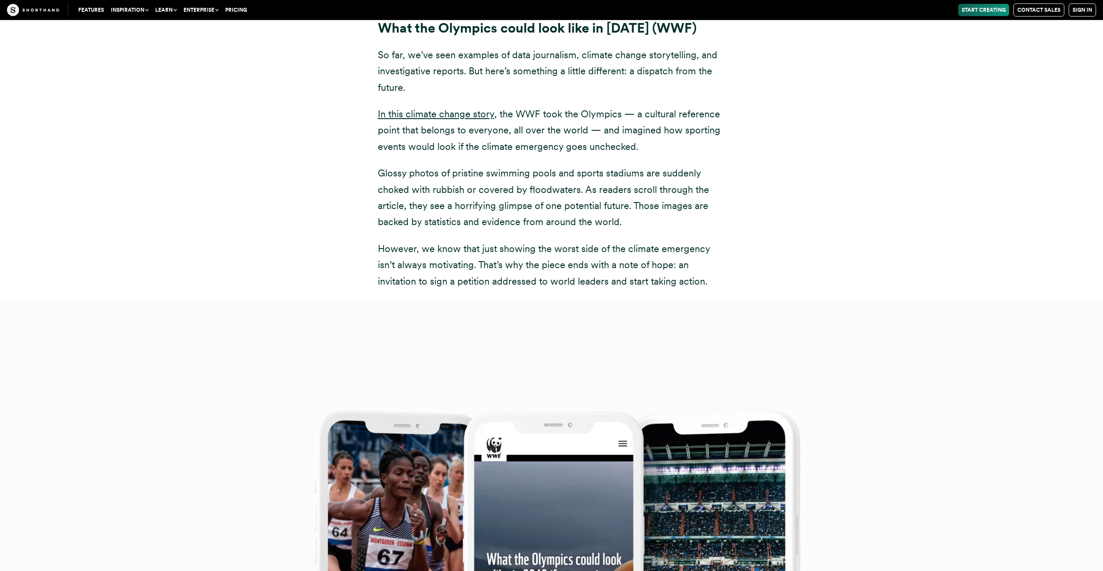 The height and width of the screenshot is (571, 1103). Describe the element at coordinates (33, 10) in the screenshot. I see `img: The Craft` at that location.